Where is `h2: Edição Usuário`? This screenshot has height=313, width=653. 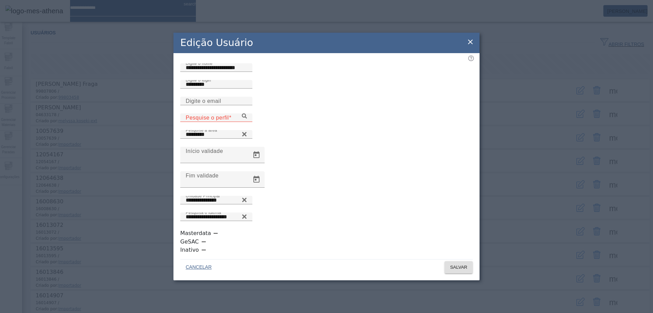 h2: Edição Usuário is located at coordinates (217, 43).